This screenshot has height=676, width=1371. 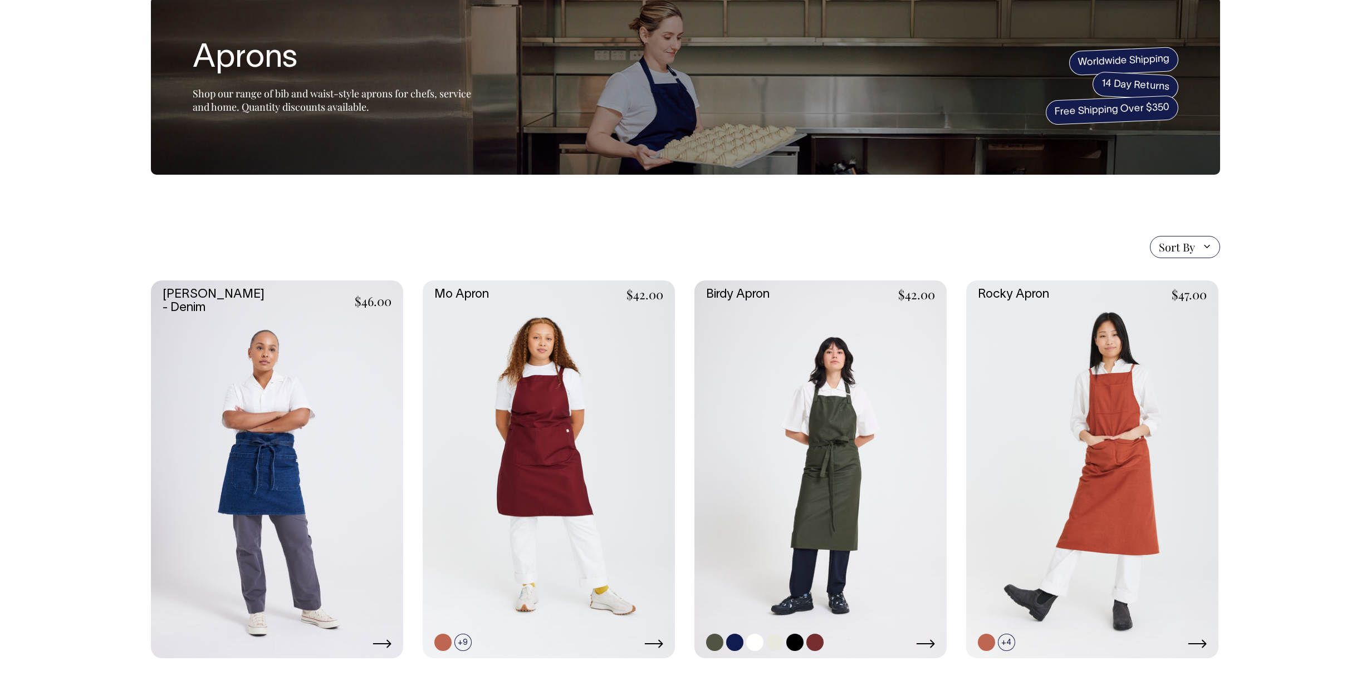 I want to click on span: +9, so click(x=463, y=643).